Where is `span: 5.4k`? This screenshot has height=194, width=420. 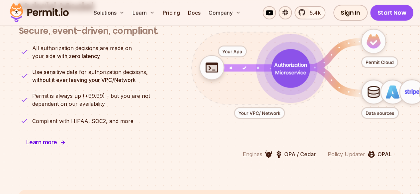 span: 5.4k is located at coordinates (313, 13).